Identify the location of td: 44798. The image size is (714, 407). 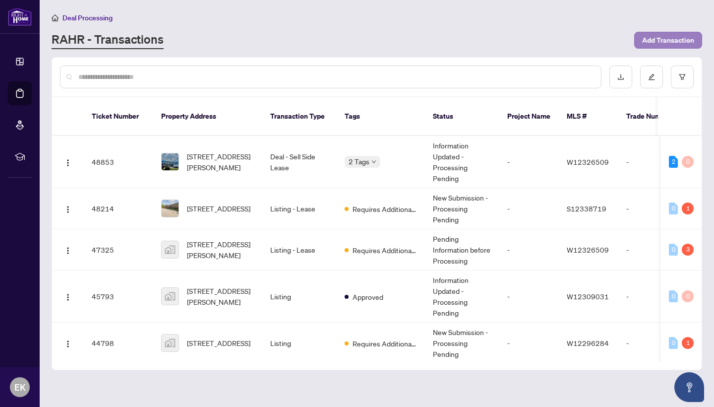
(119, 343).